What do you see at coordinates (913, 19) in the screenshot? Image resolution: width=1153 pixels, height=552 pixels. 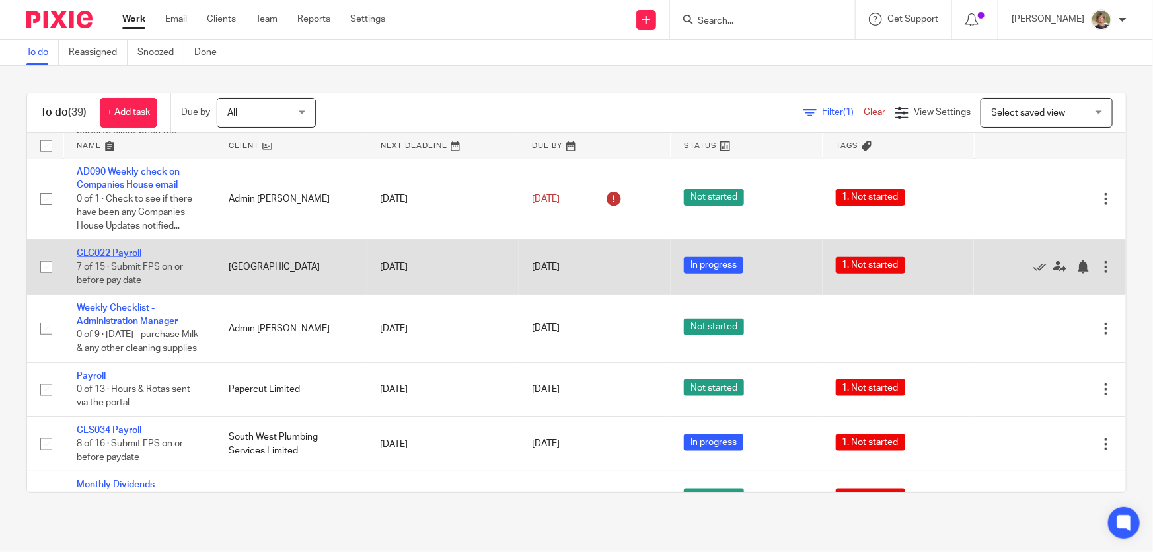 I see `span: Get Support` at bounding box center [913, 19].